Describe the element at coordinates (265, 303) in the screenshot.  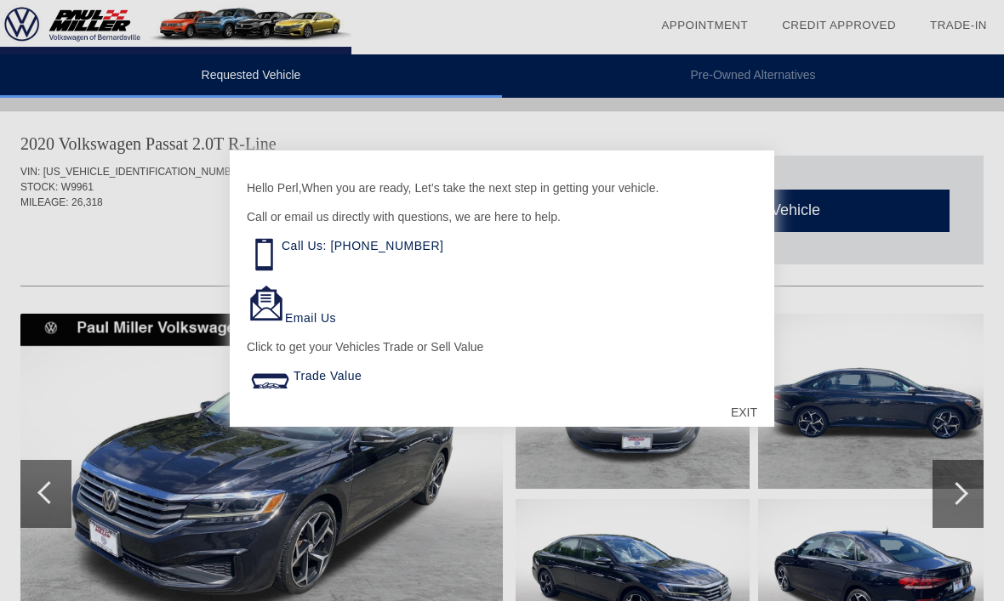
I see `img: Email Icon` at that location.